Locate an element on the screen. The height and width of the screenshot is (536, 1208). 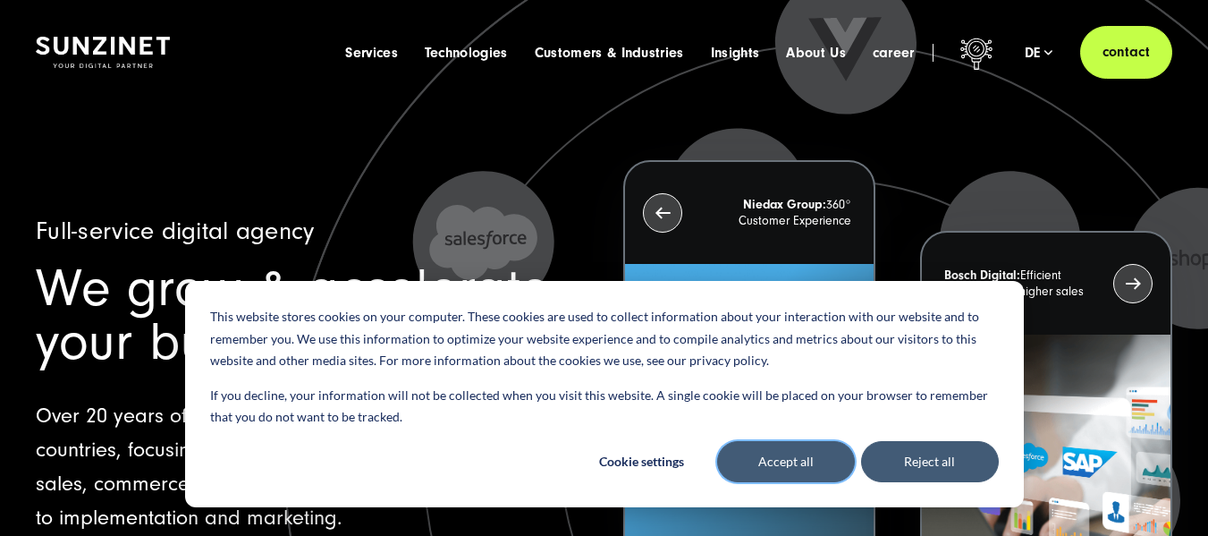
button: Accept all is located at coordinates (786, 461).